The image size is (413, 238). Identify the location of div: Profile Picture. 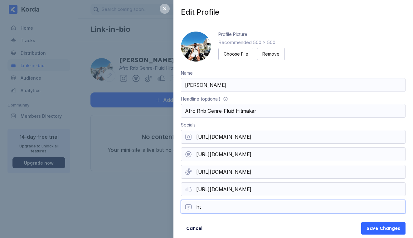
(233, 34).